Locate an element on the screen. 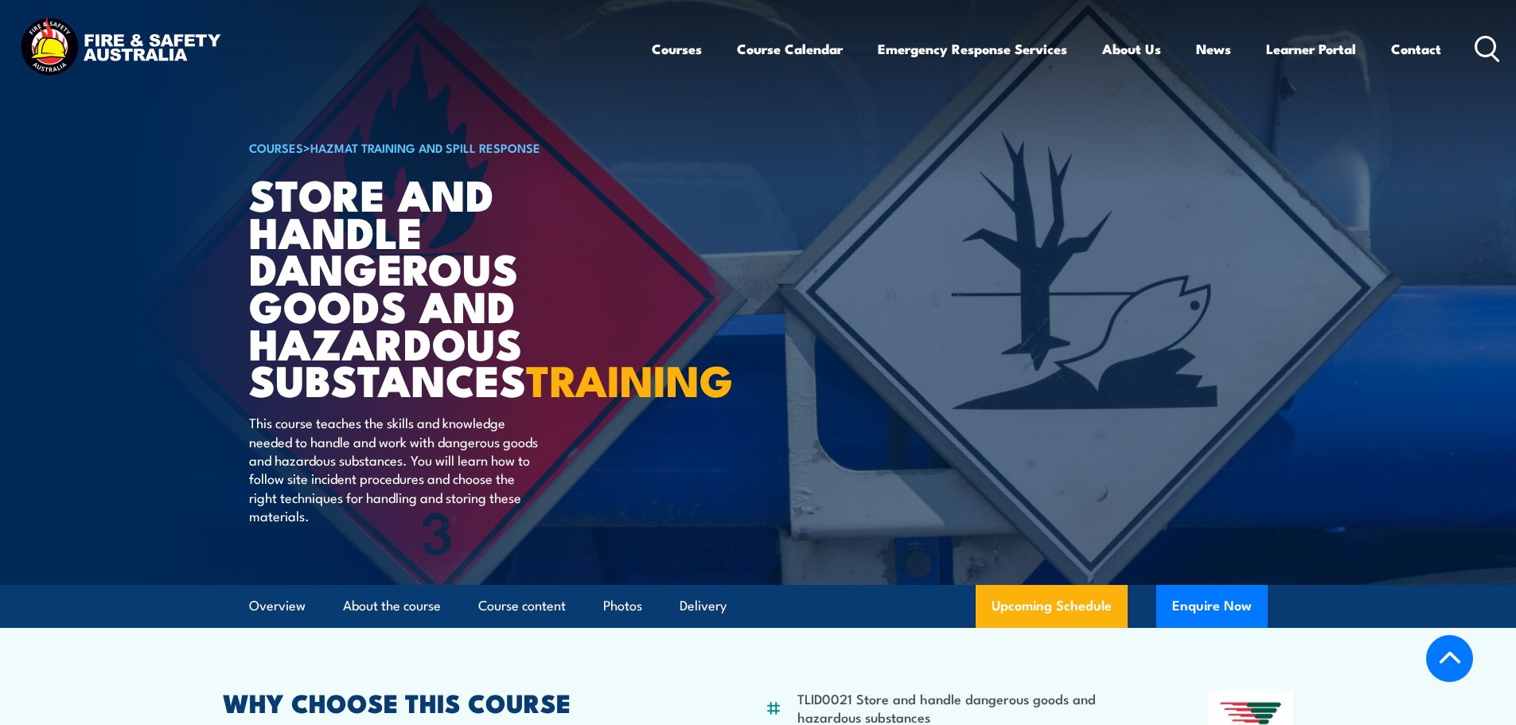 Image resolution: width=1516 pixels, height=725 pixels. p: This course teaches the skills and knowledge needed to handle and work with dangerous goods and h... is located at coordinates (394, 469).